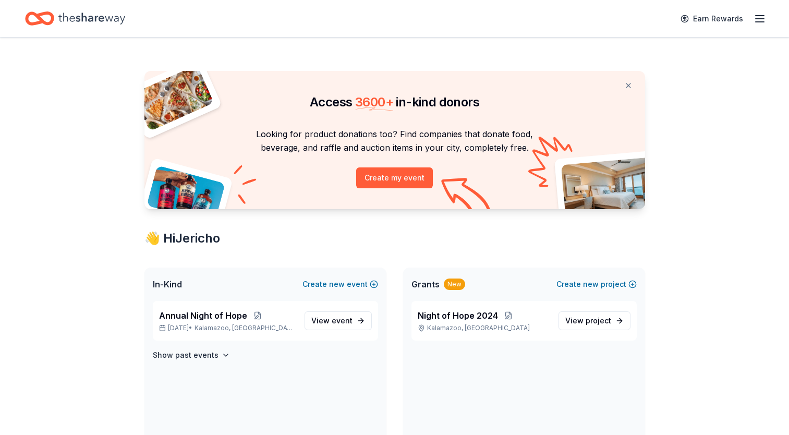  What do you see at coordinates (596, 284) in the screenshot?
I see `button: Createnewproject` at bounding box center [596, 284].